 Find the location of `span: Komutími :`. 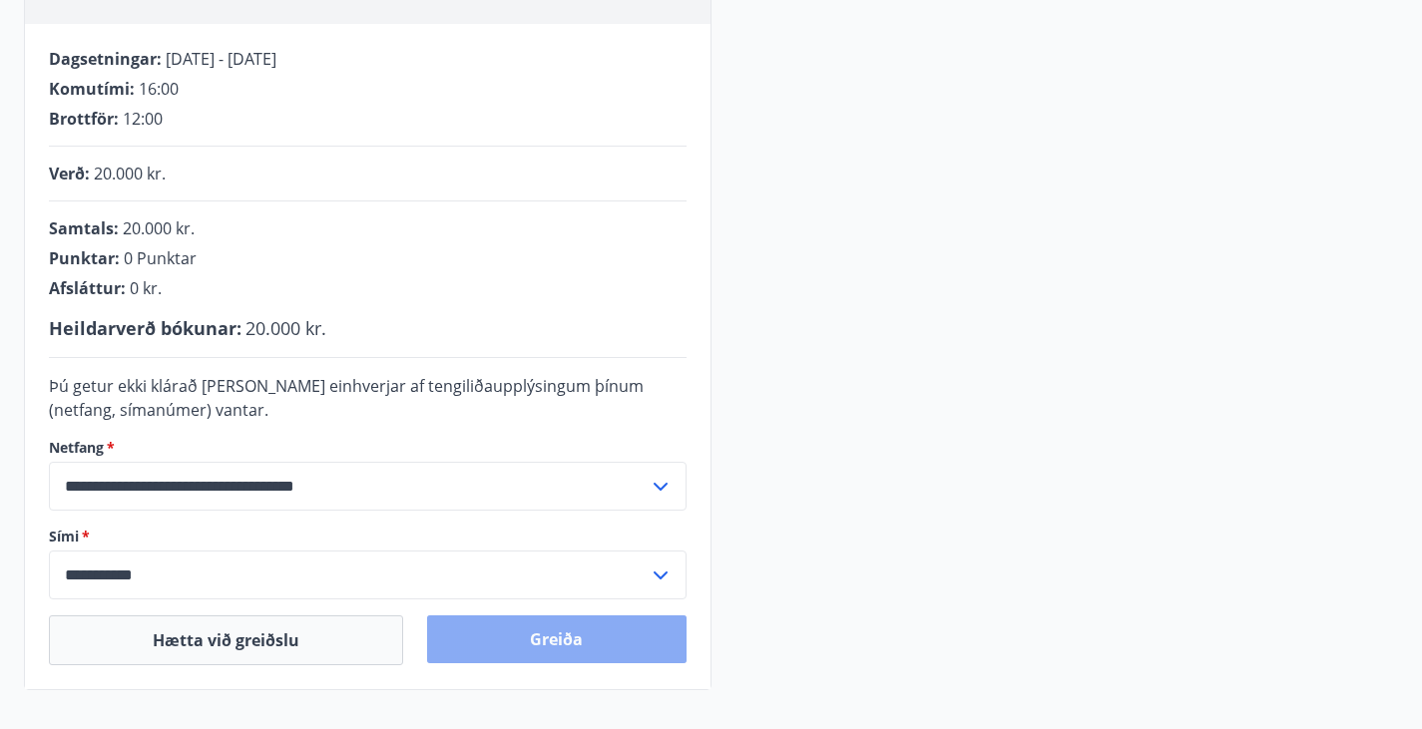

span: Komutími : is located at coordinates (92, 89).